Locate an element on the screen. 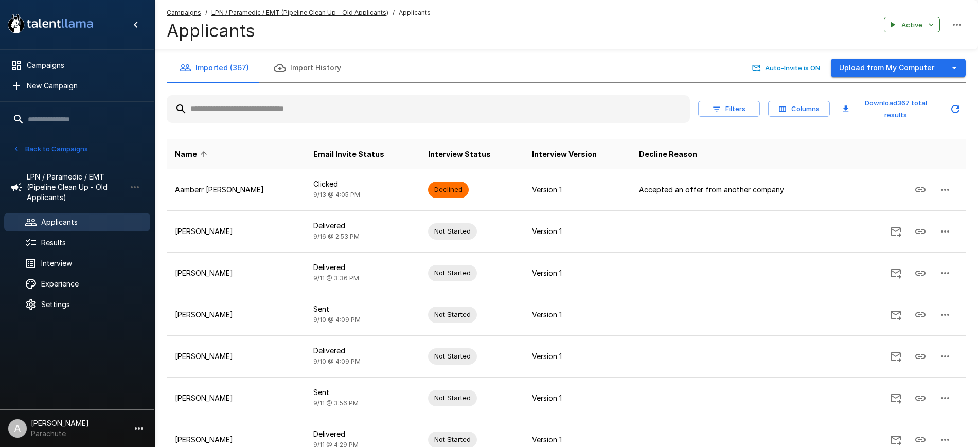 The width and height of the screenshot is (978, 447). button: Columns is located at coordinates (799, 109).